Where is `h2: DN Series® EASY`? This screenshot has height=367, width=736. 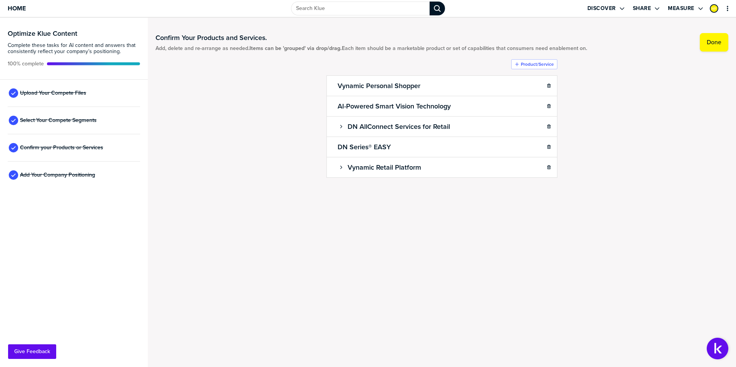 h2: DN Series® EASY is located at coordinates (364, 147).